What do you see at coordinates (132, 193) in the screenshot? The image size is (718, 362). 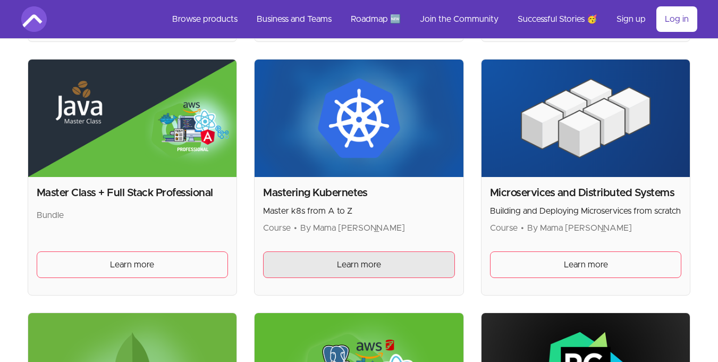 I see `h2: Master Class + Full Stack Professional` at bounding box center [132, 193].